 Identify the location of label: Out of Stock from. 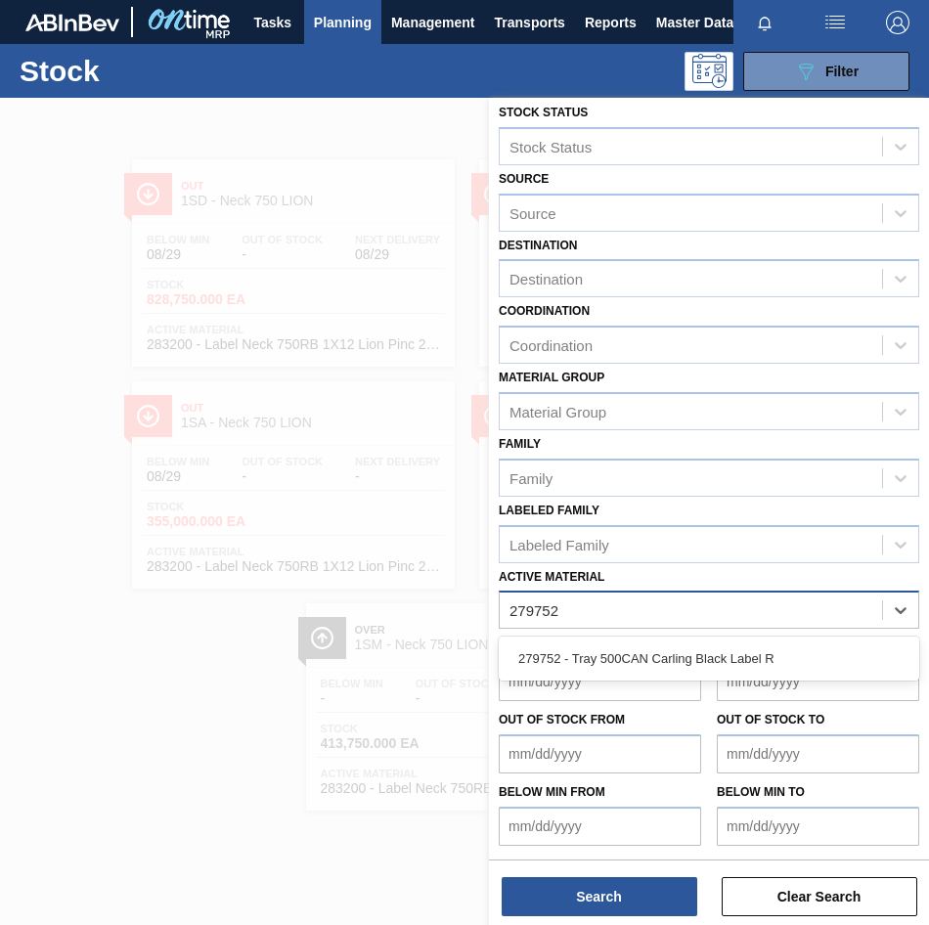
(561, 720).